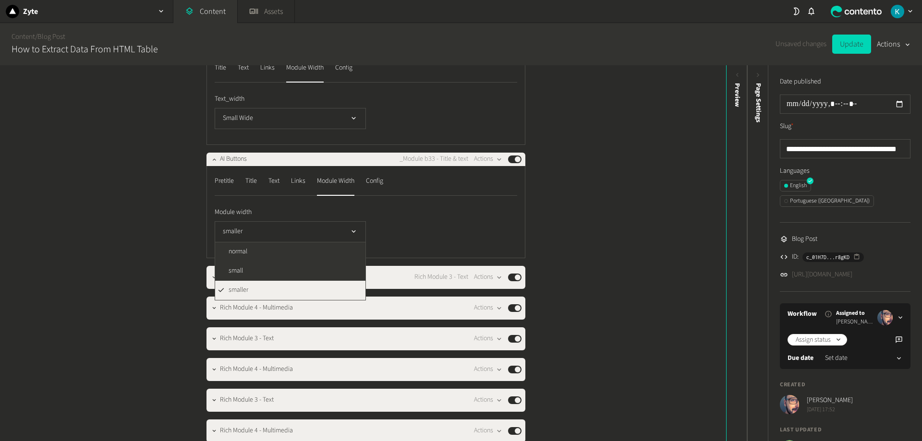 This screenshot has height=441, width=922. I want to click on div: Preview, so click(737, 95).